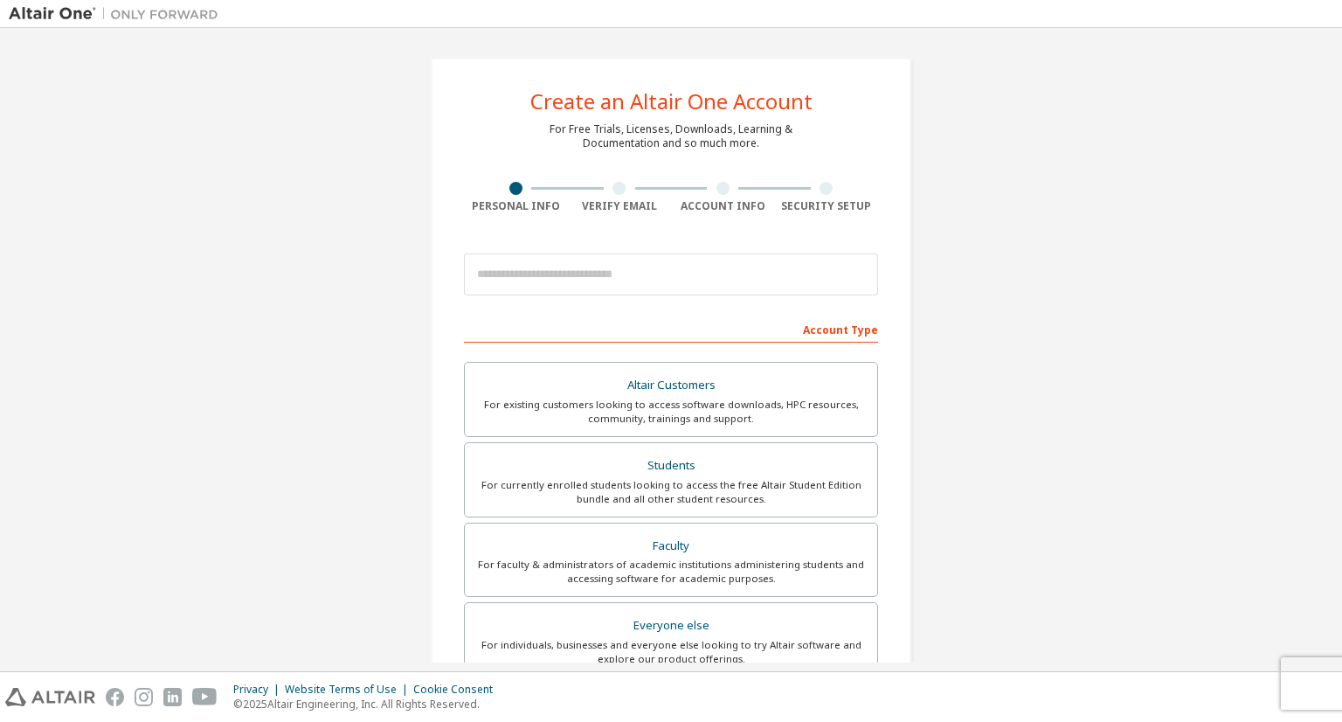 The height and width of the screenshot is (722, 1342). What do you see at coordinates (671, 492) in the screenshot?
I see `div: For currently enrolled students looking to access the free Altair Student Edition bundle and all ...` at bounding box center [671, 492].